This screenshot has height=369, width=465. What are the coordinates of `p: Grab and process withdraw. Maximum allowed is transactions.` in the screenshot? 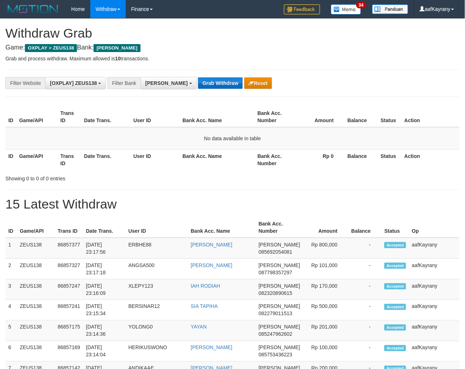 It's located at (233, 59).